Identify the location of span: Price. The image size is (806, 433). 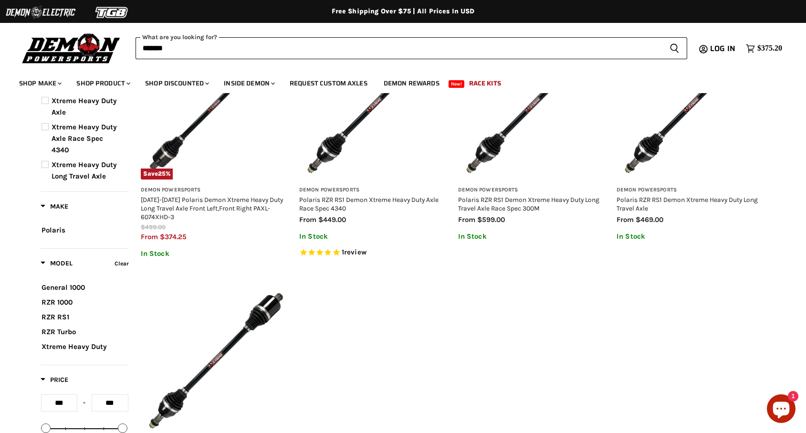
(54, 380).